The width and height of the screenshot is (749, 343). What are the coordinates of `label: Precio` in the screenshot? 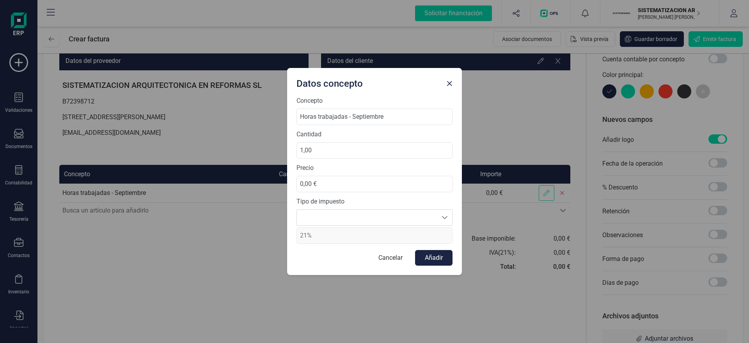 It's located at (375, 168).